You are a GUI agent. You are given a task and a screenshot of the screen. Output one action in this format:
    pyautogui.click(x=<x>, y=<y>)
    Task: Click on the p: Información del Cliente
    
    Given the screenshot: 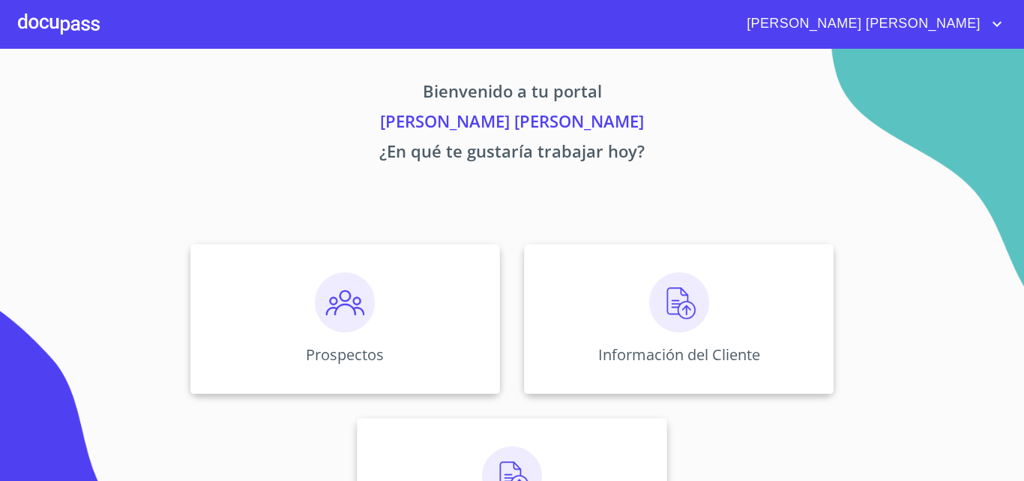 What is the action you would take?
    pyautogui.click(x=679, y=354)
    